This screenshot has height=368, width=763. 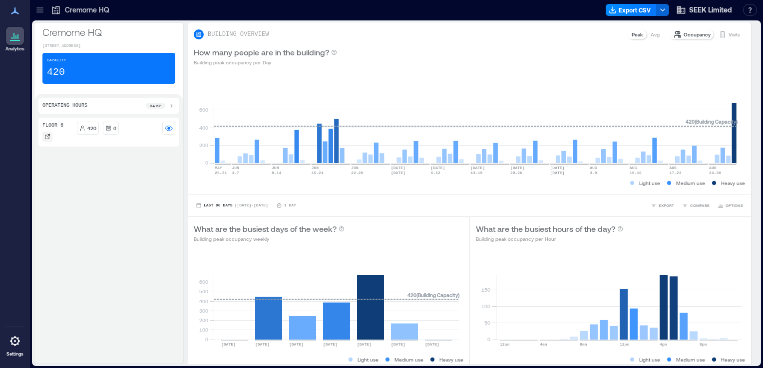 What do you see at coordinates (583, 344) in the screenshot?
I see `text: 8am` at bounding box center [583, 344].